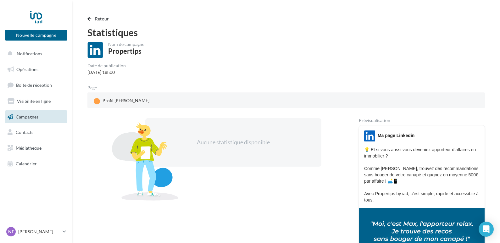  What do you see at coordinates (233, 142) in the screenshot?
I see `div: Aucune statistique disponible` at bounding box center [233, 142].